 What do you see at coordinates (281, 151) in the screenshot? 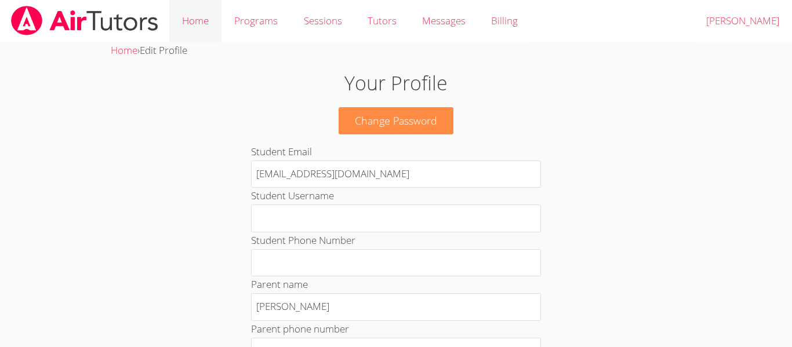
I see `label: Student Email` at bounding box center [281, 151].